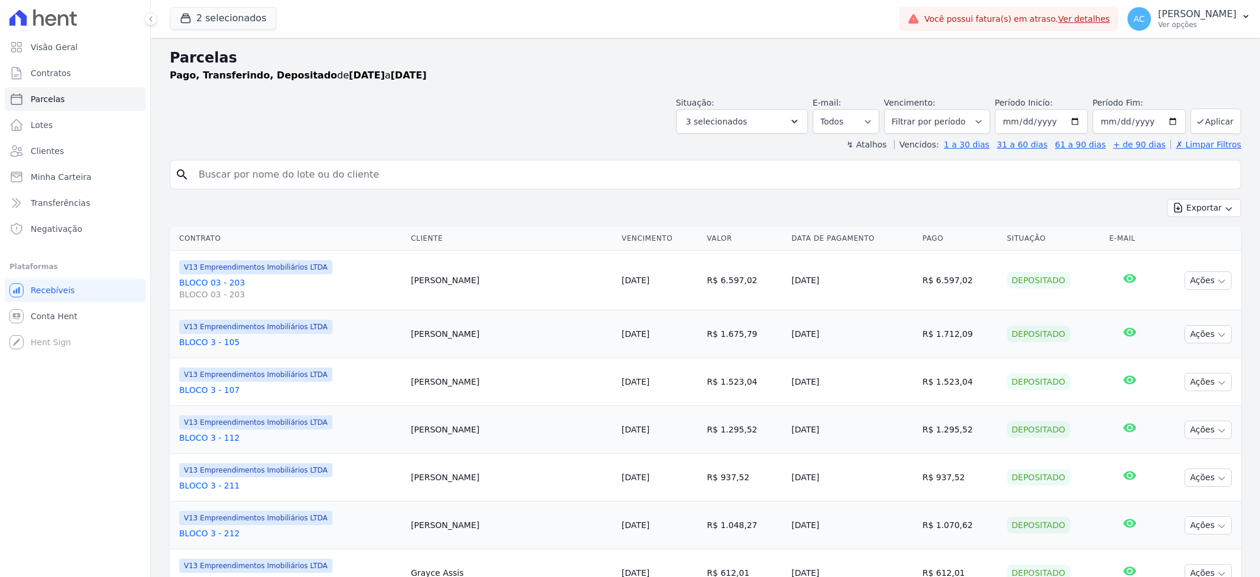  Describe the element at coordinates (253, 75) in the screenshot. I see `strong: Pago, Transferindo, Depositado` at that location.